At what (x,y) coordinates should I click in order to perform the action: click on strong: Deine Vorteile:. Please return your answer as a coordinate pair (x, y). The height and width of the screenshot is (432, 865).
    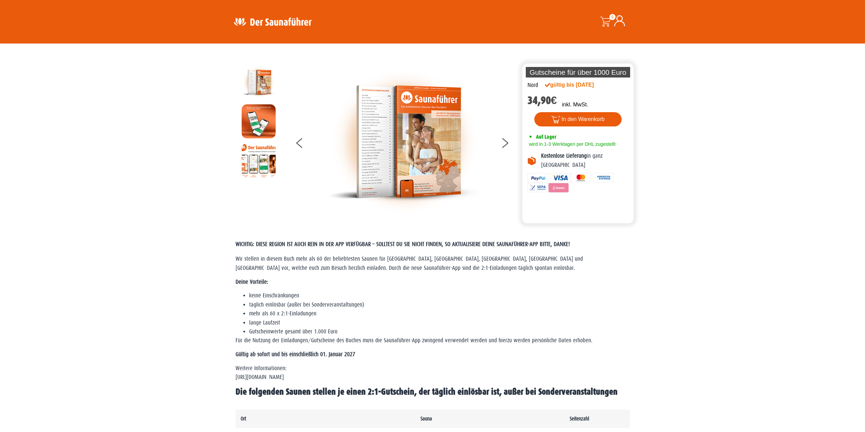
    Looking at the image, I should click on (252, 282).